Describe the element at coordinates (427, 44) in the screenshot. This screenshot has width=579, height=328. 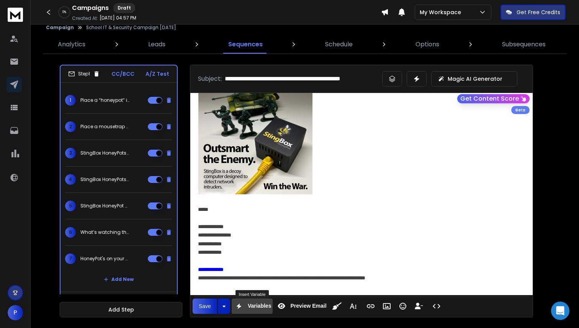
I see `p: Options` at that location.